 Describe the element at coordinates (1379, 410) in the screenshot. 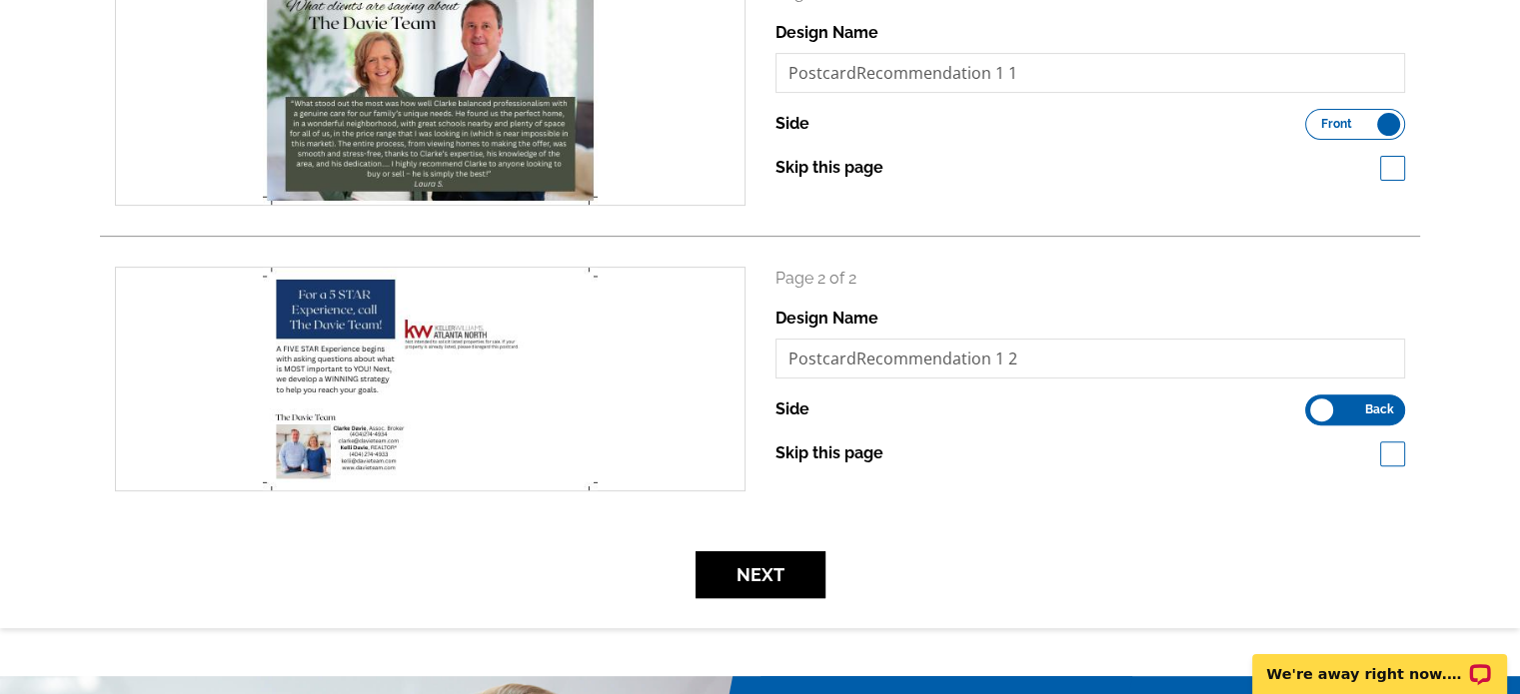

I see `span: Back` at that location.